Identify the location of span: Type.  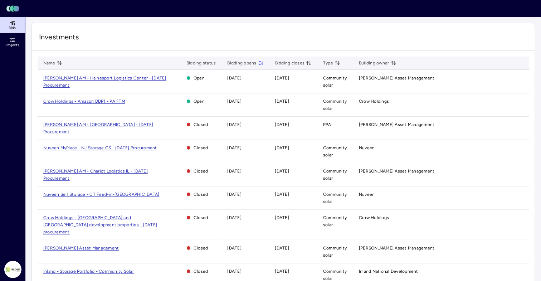
(332, 63).